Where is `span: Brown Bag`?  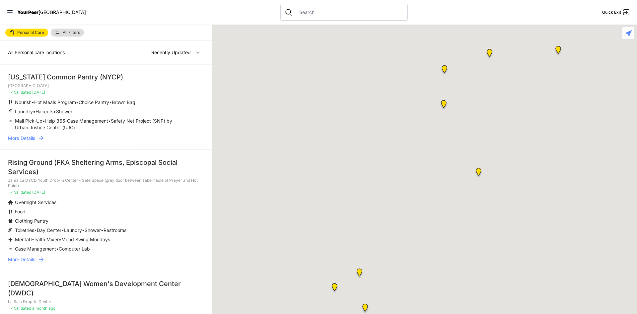 span: Brown Bag is located at coordinates (123, 102).